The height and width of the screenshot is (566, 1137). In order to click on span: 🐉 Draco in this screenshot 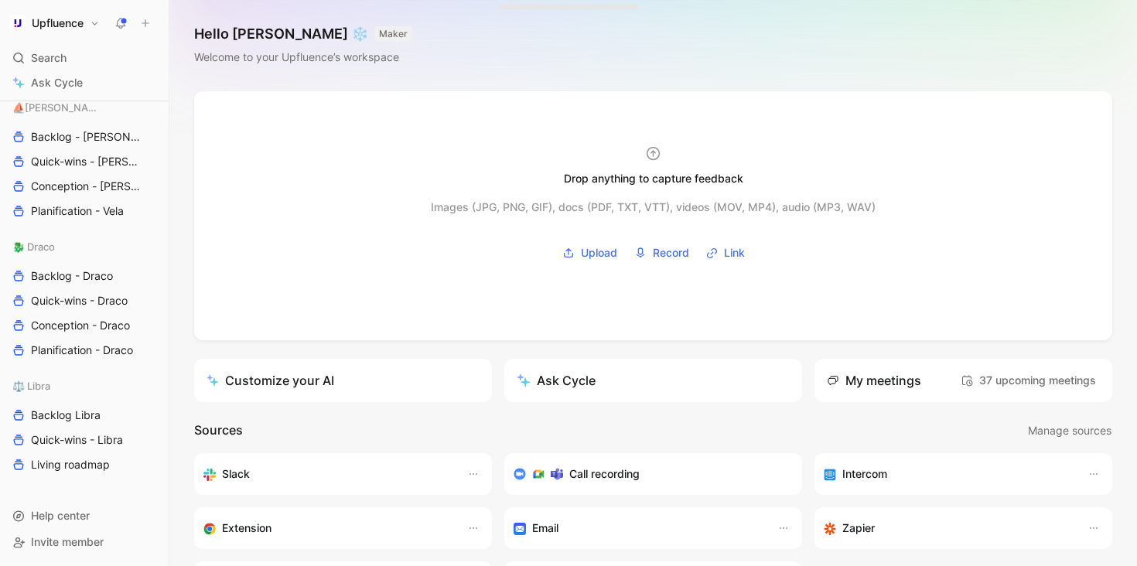, I will do `click(33, 247)`.